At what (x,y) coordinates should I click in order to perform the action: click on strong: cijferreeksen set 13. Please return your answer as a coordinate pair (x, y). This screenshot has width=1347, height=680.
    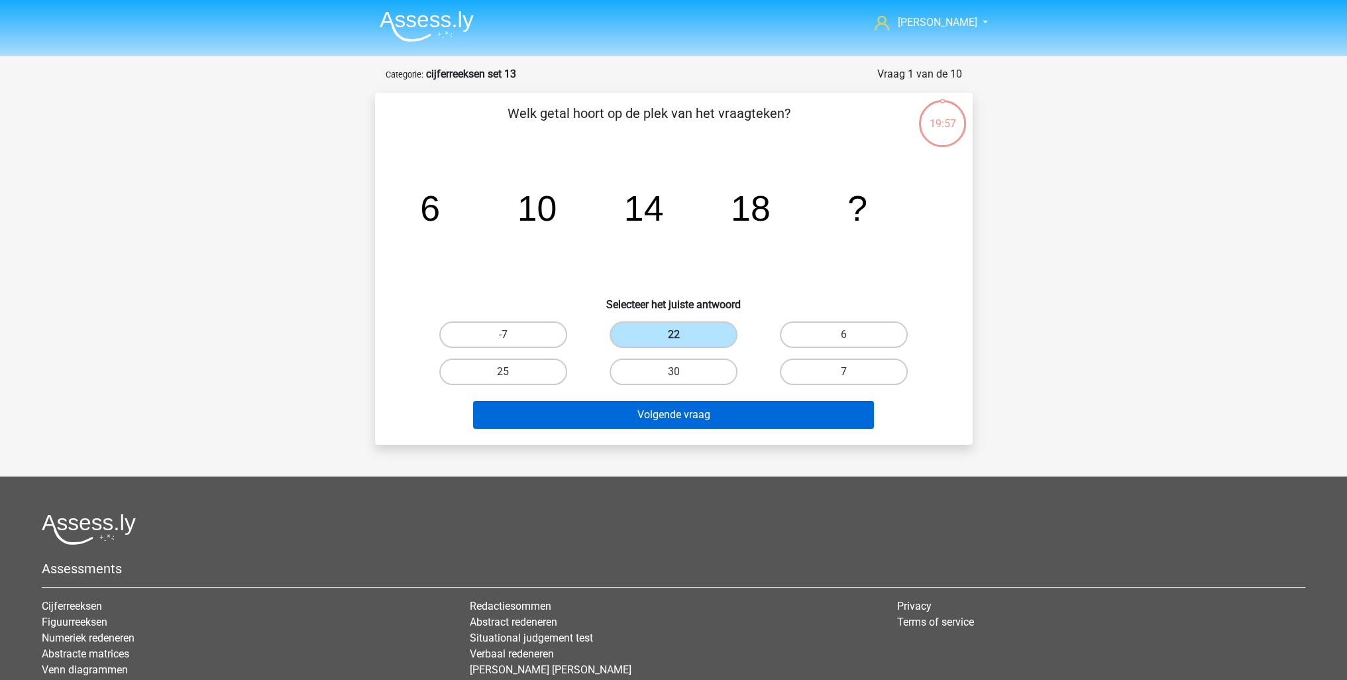
    Looking at the image, I should click on (471, 74).